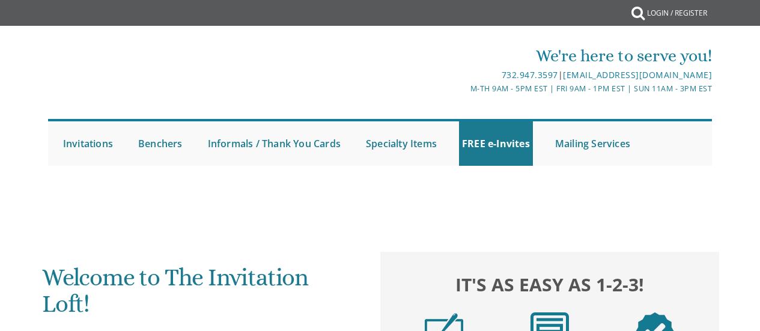 Image resolution: width=760 pixels, height=331 pixels. Describe the element at coordinates (160, 144) in the screenshot. I see `a: Benchers` at that location.